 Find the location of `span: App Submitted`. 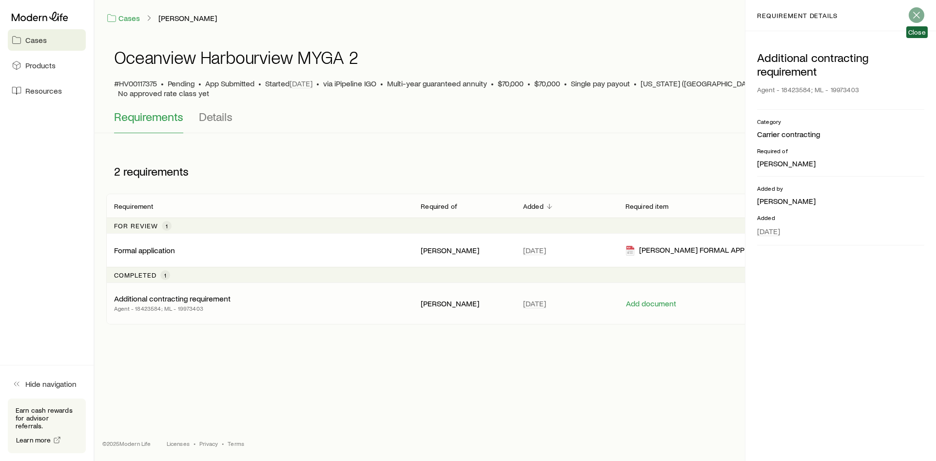

span: App Submitted is located at coordinates (230, 83).